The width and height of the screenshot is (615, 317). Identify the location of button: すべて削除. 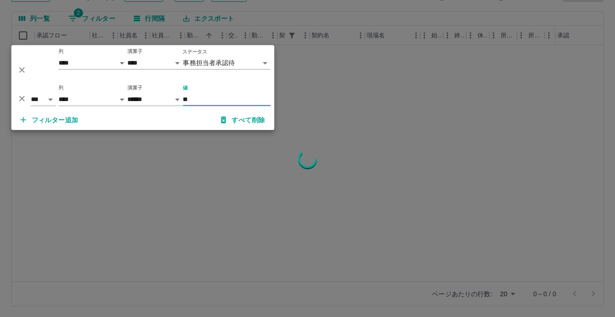
(243, 120).